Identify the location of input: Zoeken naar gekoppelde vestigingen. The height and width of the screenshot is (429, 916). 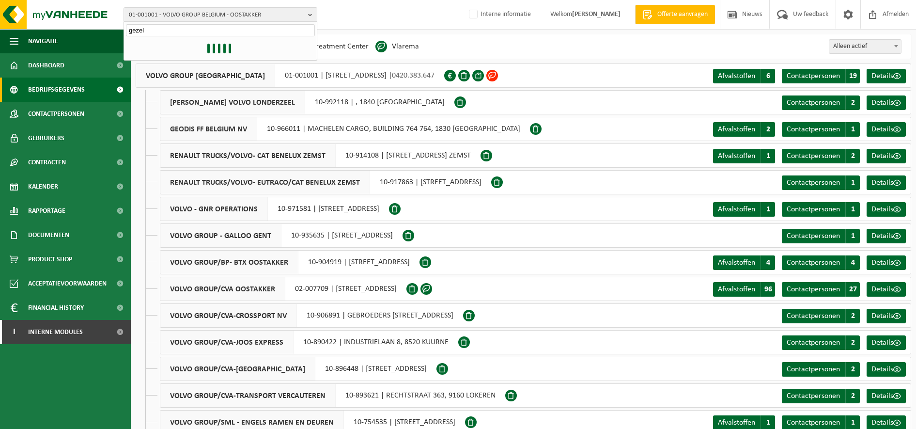
(220, 30).